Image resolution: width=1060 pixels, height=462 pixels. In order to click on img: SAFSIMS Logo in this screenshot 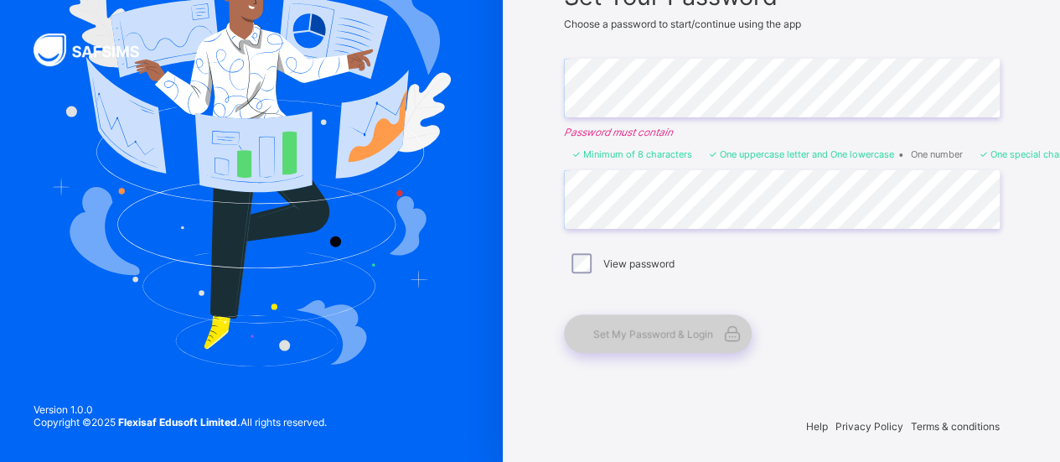, I will do `click(96, 49)`.